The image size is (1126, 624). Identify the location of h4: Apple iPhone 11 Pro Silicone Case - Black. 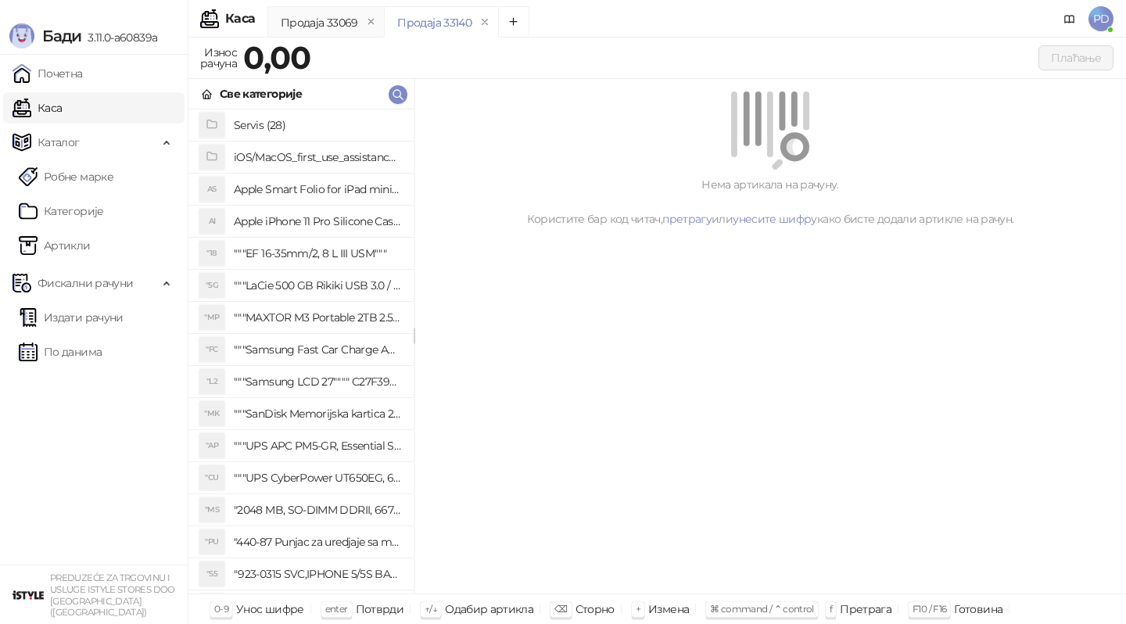
(317, 221).